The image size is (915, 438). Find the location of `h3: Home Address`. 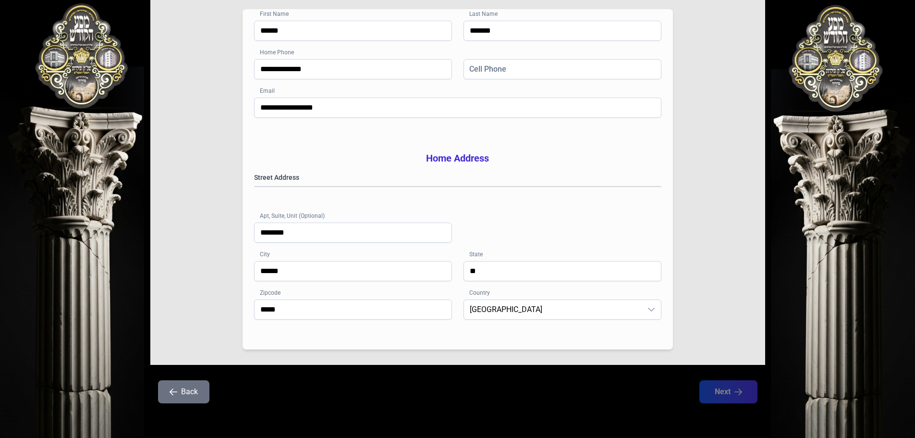

h3: Home Address is located at coordinates (458, 158).